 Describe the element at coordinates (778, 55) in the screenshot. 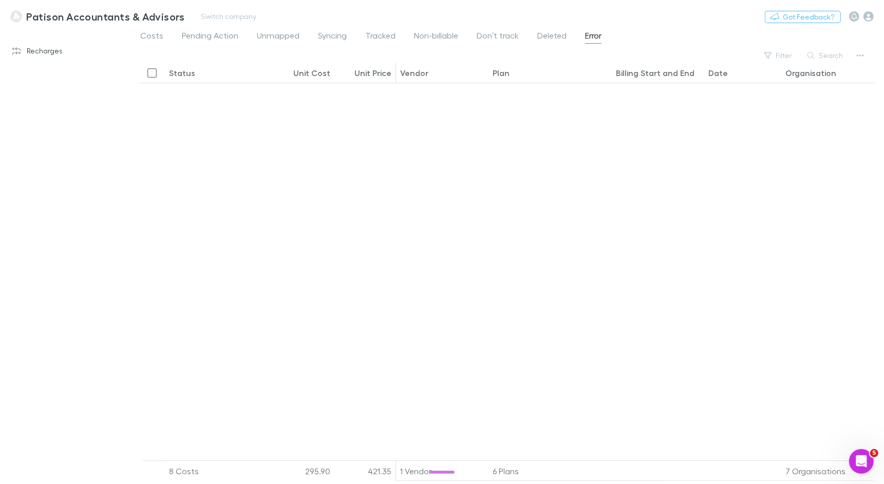

I see `button: Filter` at that location.